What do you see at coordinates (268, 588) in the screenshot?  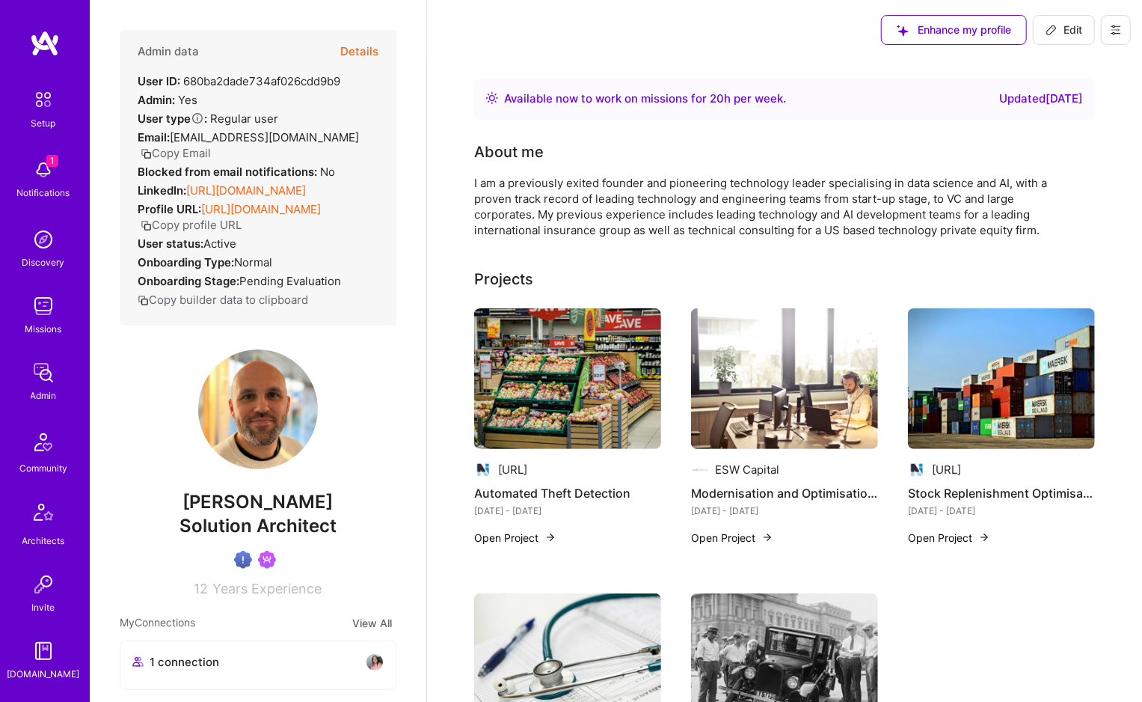 I see `span: Years Experience` at bounding box center [268, 588].